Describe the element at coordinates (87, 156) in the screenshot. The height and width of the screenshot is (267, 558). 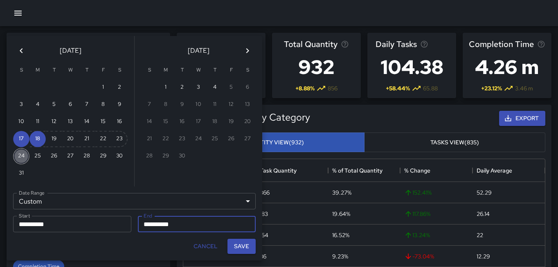
I see `button: 28` at that location.